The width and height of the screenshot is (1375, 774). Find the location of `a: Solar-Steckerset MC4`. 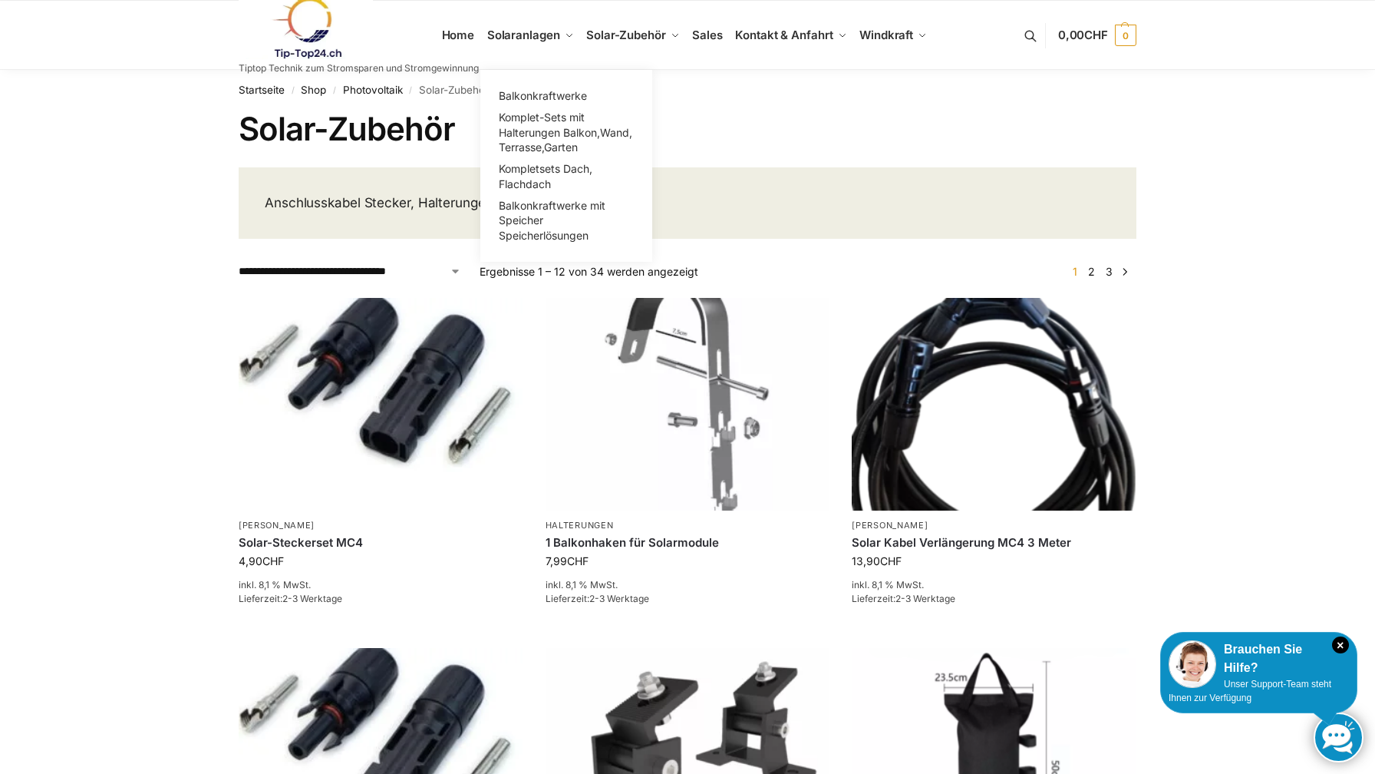

a: Solar-Steckerset MC4 is located at coordinates (381, 543).